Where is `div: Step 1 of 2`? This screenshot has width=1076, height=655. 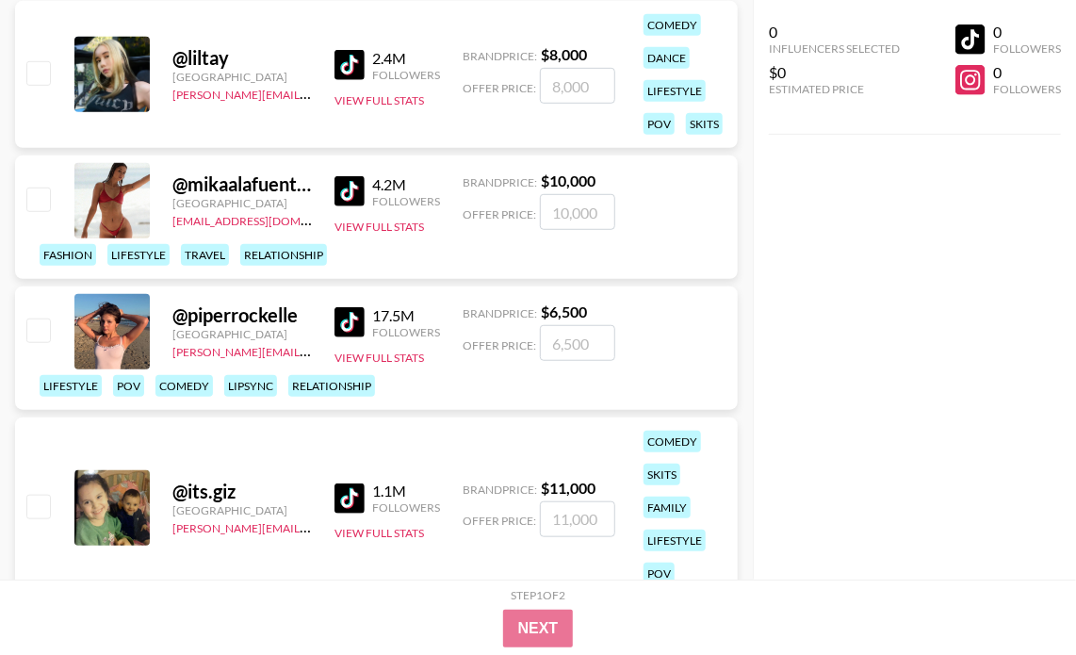
div: Step 1 of 2 is located at coordinates (538, 595).